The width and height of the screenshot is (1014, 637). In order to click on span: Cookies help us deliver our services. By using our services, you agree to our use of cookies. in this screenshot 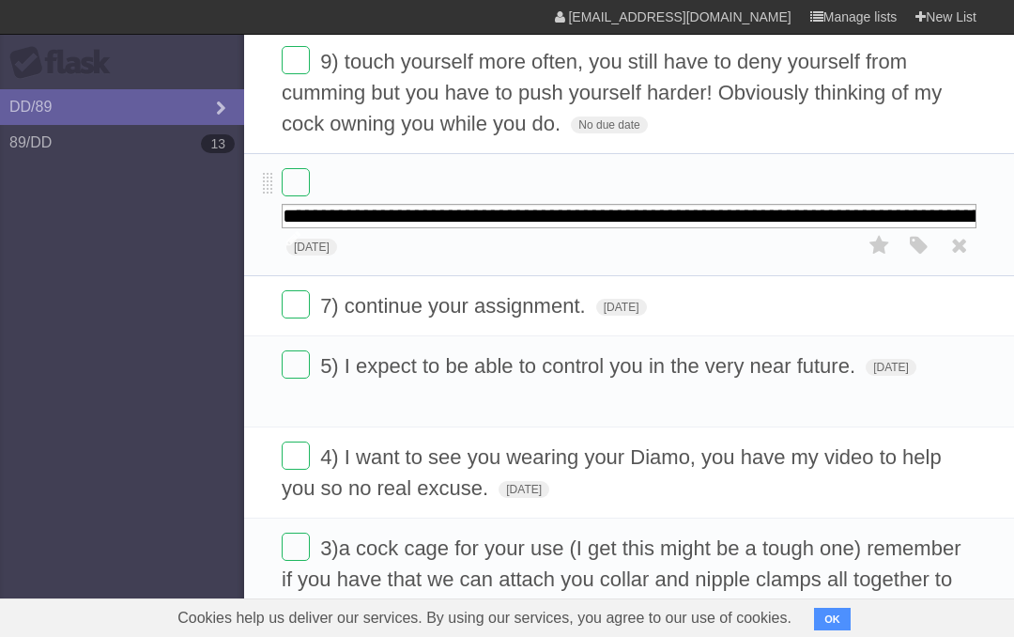, I will do `click(485, 618)`.